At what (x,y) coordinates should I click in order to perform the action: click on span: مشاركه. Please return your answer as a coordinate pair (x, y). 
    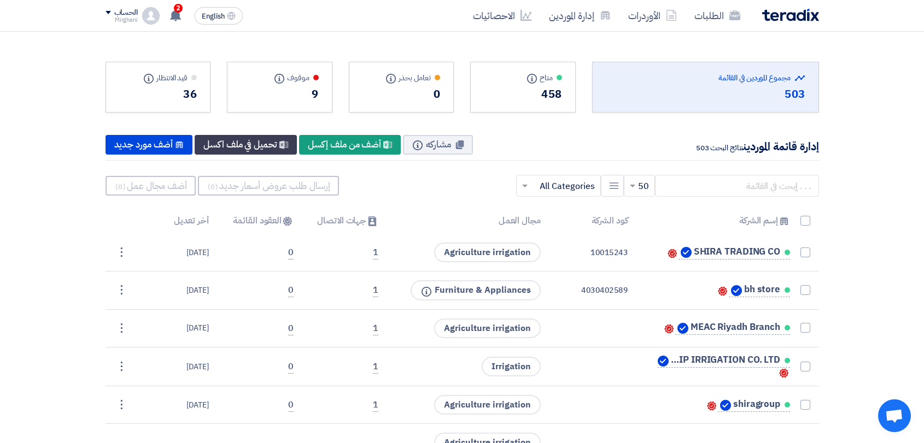
    Looking at the image, I should click on (438, 144).